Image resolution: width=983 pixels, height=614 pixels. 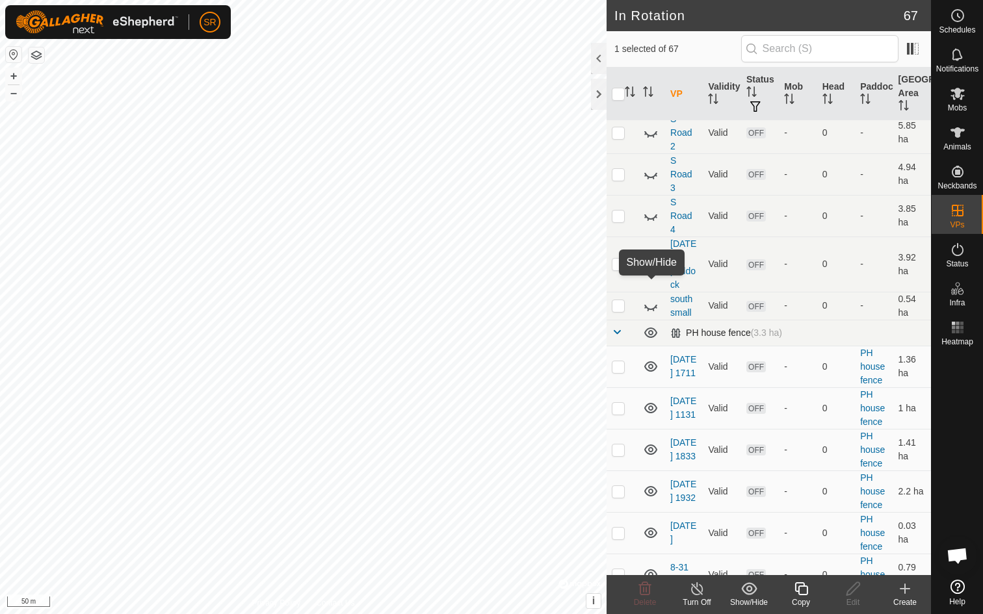 I want to click on span: 1 selected of 67, so click(x=677, y=49).